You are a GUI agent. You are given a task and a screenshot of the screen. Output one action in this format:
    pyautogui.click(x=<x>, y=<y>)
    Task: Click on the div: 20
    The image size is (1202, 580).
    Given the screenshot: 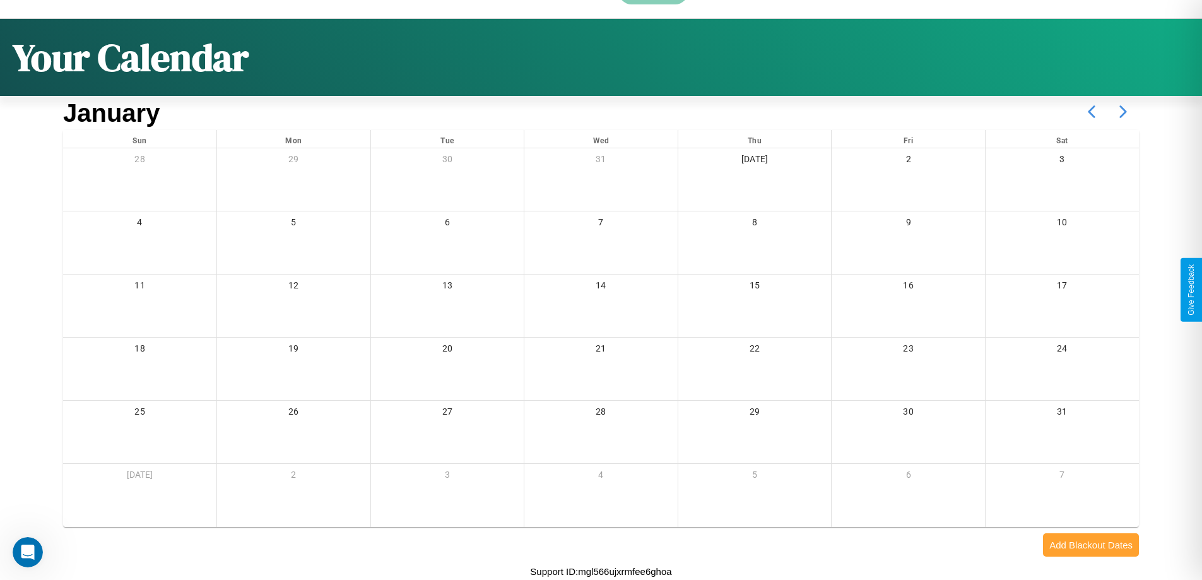 What is the action you would take?
    pyautogui.click(x=448, y=350)
    